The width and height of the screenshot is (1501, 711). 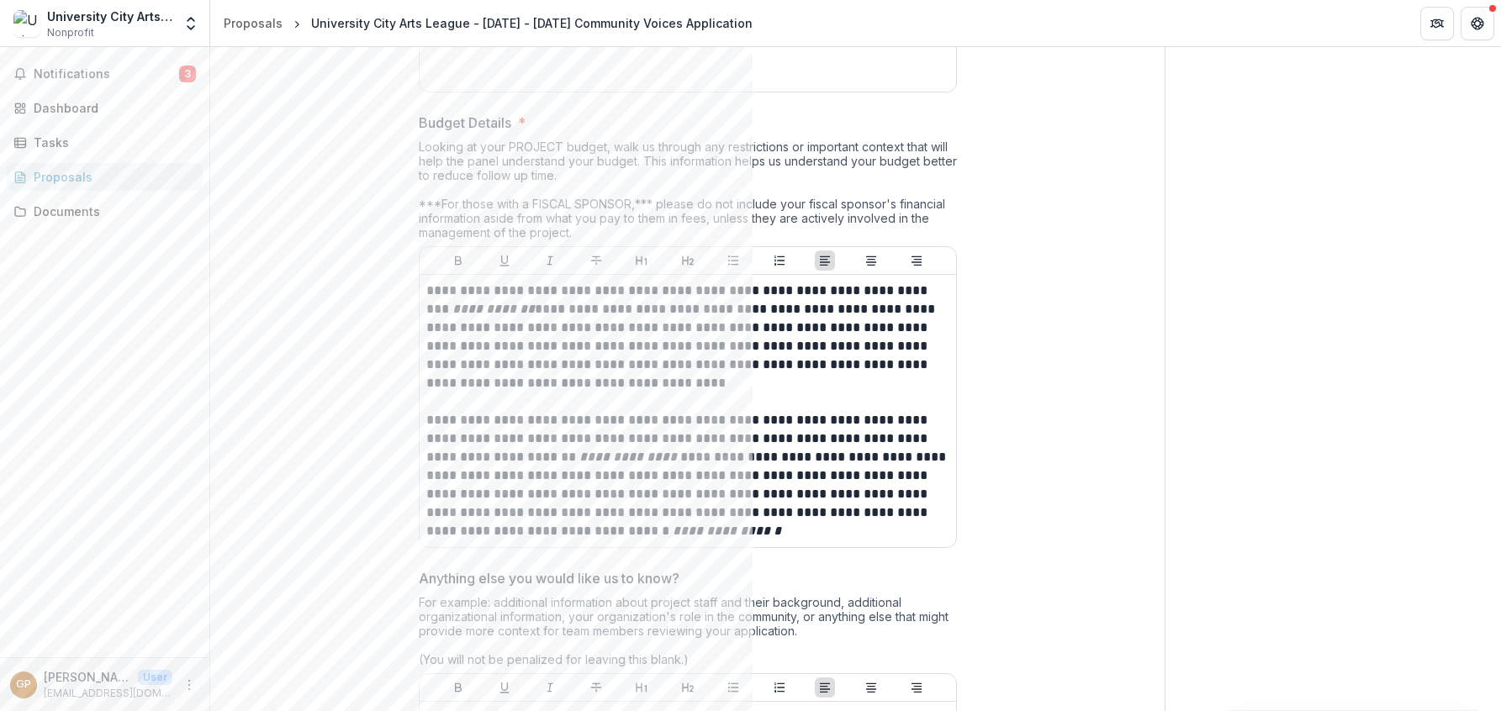 I want to click on p: Anything else you would like us to know?, so click(x=549, y=578).